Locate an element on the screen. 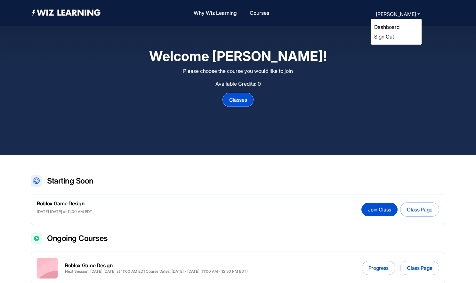 This screenshot has height=283, width=476. h2: Starting Soon is located at coordinates (70, 180).